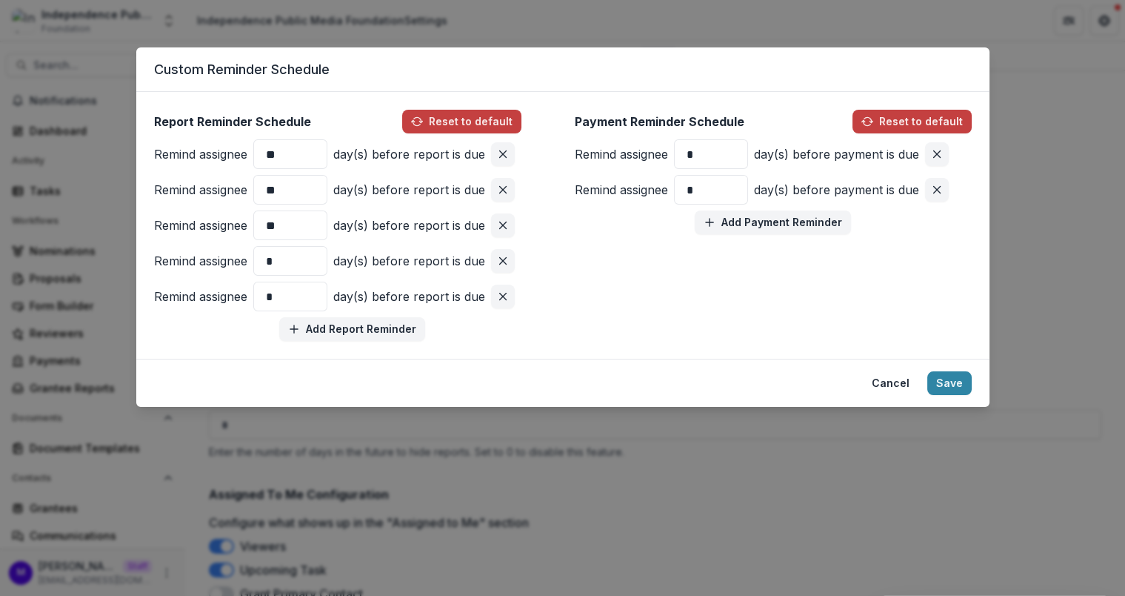 The height and width of the screenshot is (596, 1125). I want to click on header: Custom Reminder Schedule, so click(563, 70).